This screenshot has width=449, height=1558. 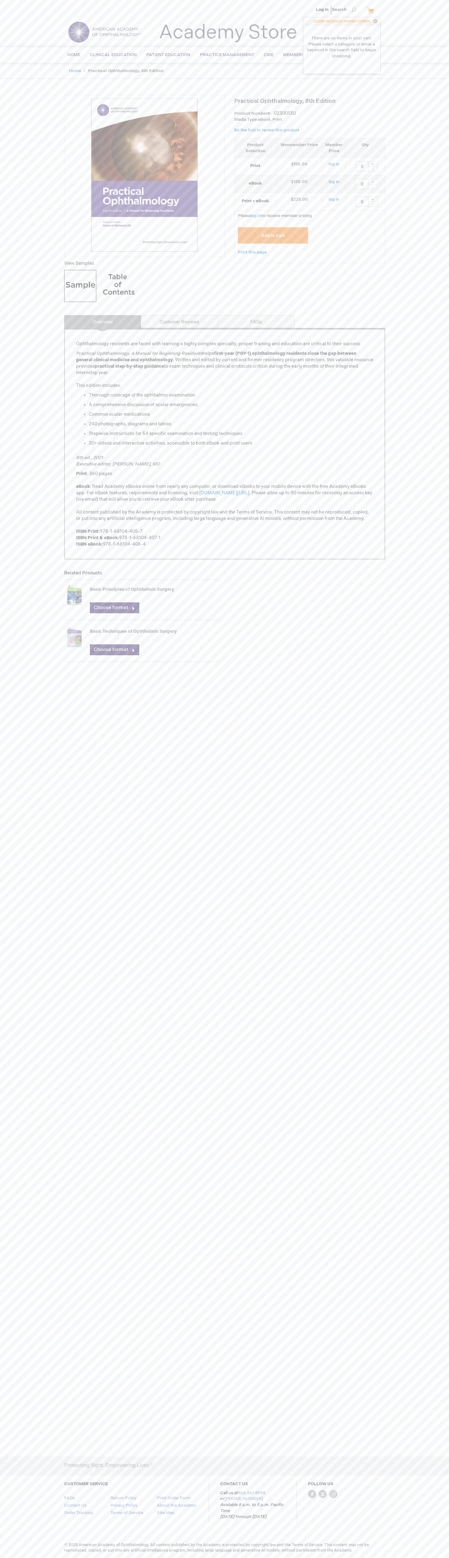 I want to click on a: Log In, so click(x=322, y=10).